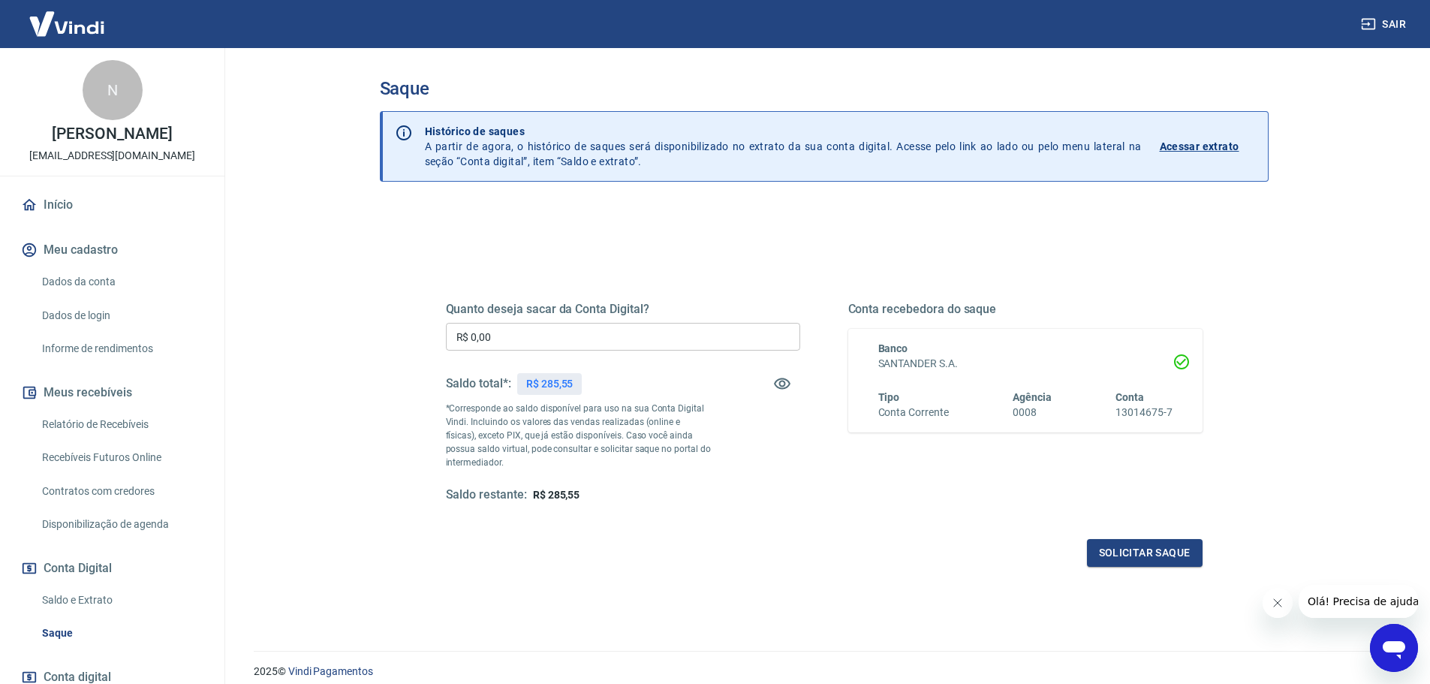 The width and height of the screenshot is (1430, 684). What do you see at coordinates (478, 384) in the screenshot?
I see `h5: Saldo total*:` at bounding box center [478, 384].